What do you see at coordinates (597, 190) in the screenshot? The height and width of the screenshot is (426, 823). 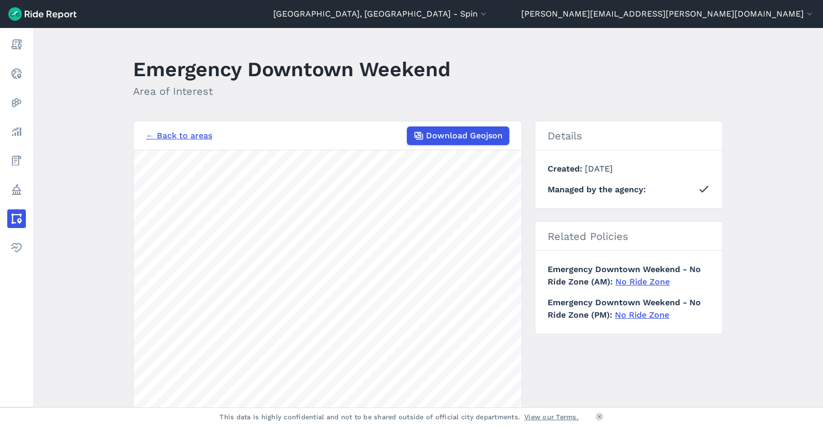 I see `span: Managed by the agency` at bounding box center [597, 190].